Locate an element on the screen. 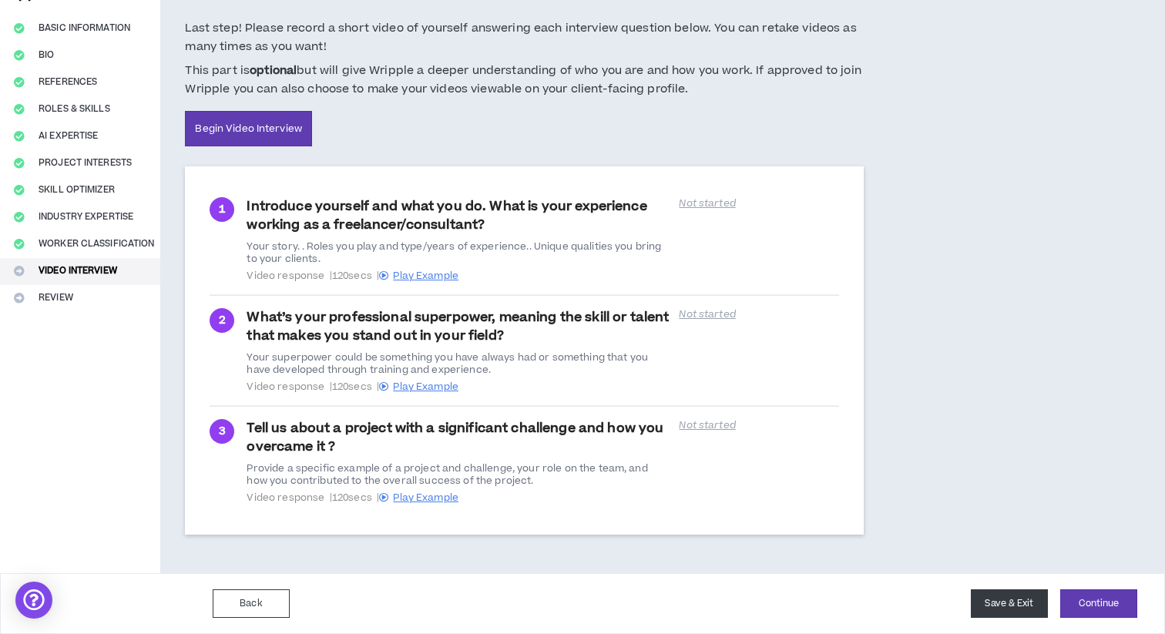 This screenshot has width=1165, height=634. div: Open Intercom Messenger is located at coordinates (34, 600).